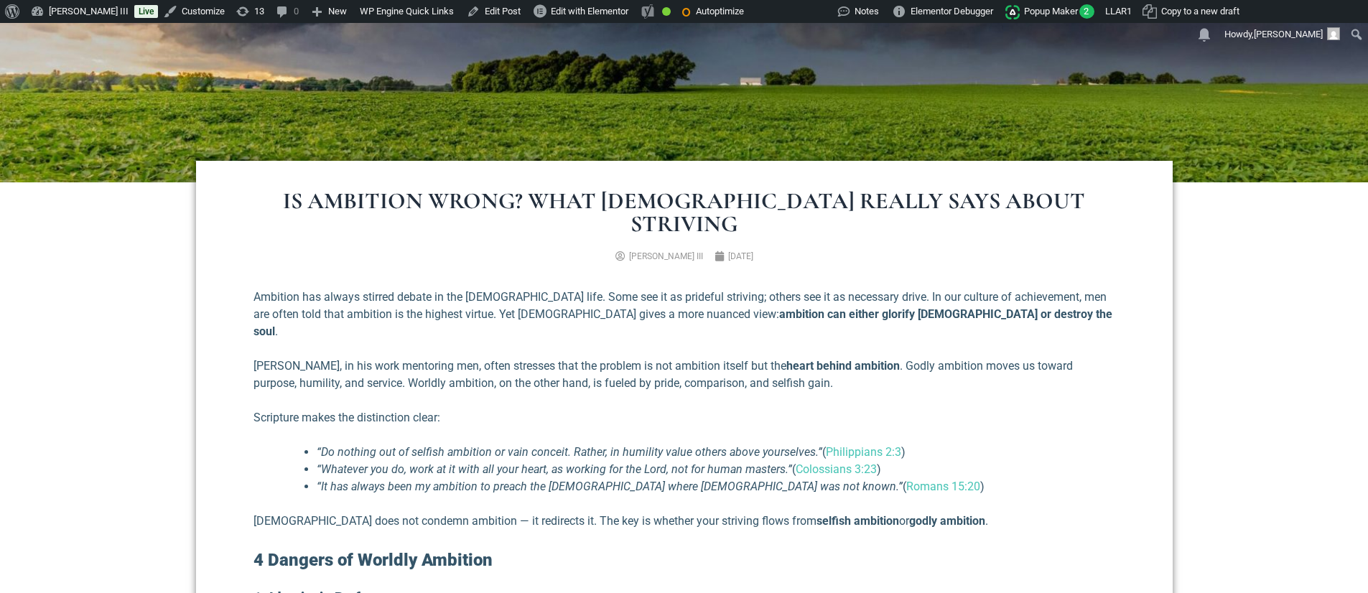 Image resolution: width=1368 pixels, height=593 pixels. I want to click on em: “Do nothing out of selfish ambition or vain conceit. Rather, in humility value others above yours..., so click(569, 452).